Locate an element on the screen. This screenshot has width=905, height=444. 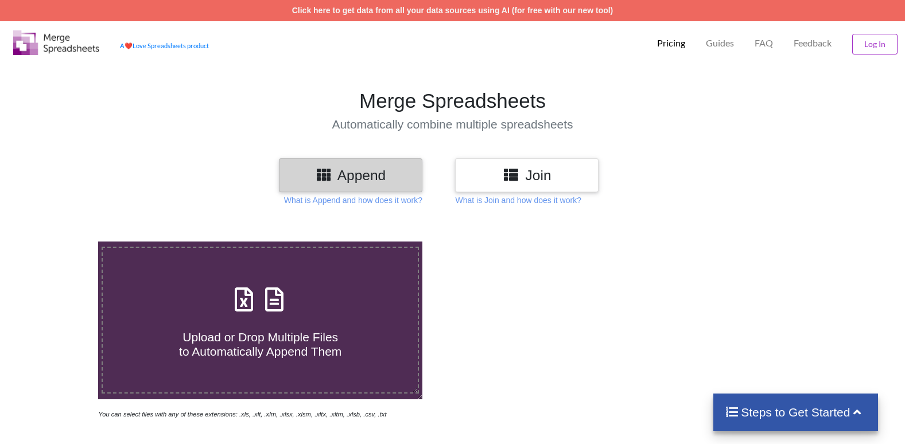
button: Log In is located at coordinates (875, 44).